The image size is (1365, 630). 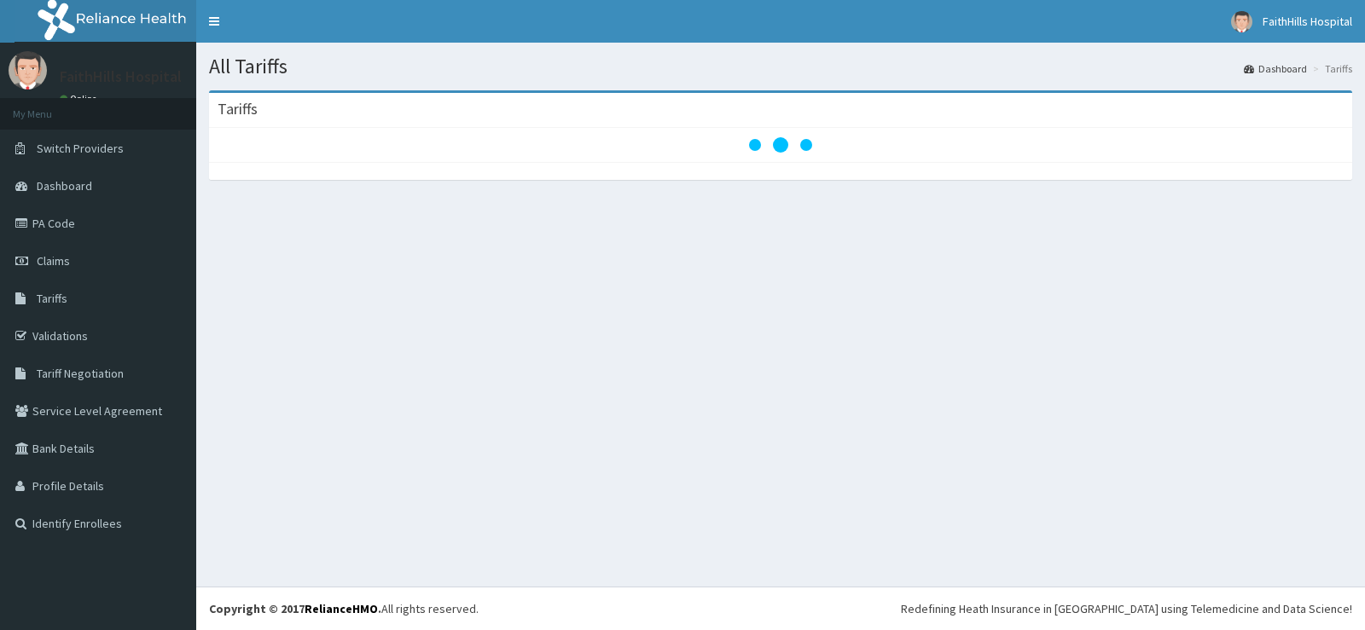 I want to click on span: Tariffs, so click(x=52, y=299).